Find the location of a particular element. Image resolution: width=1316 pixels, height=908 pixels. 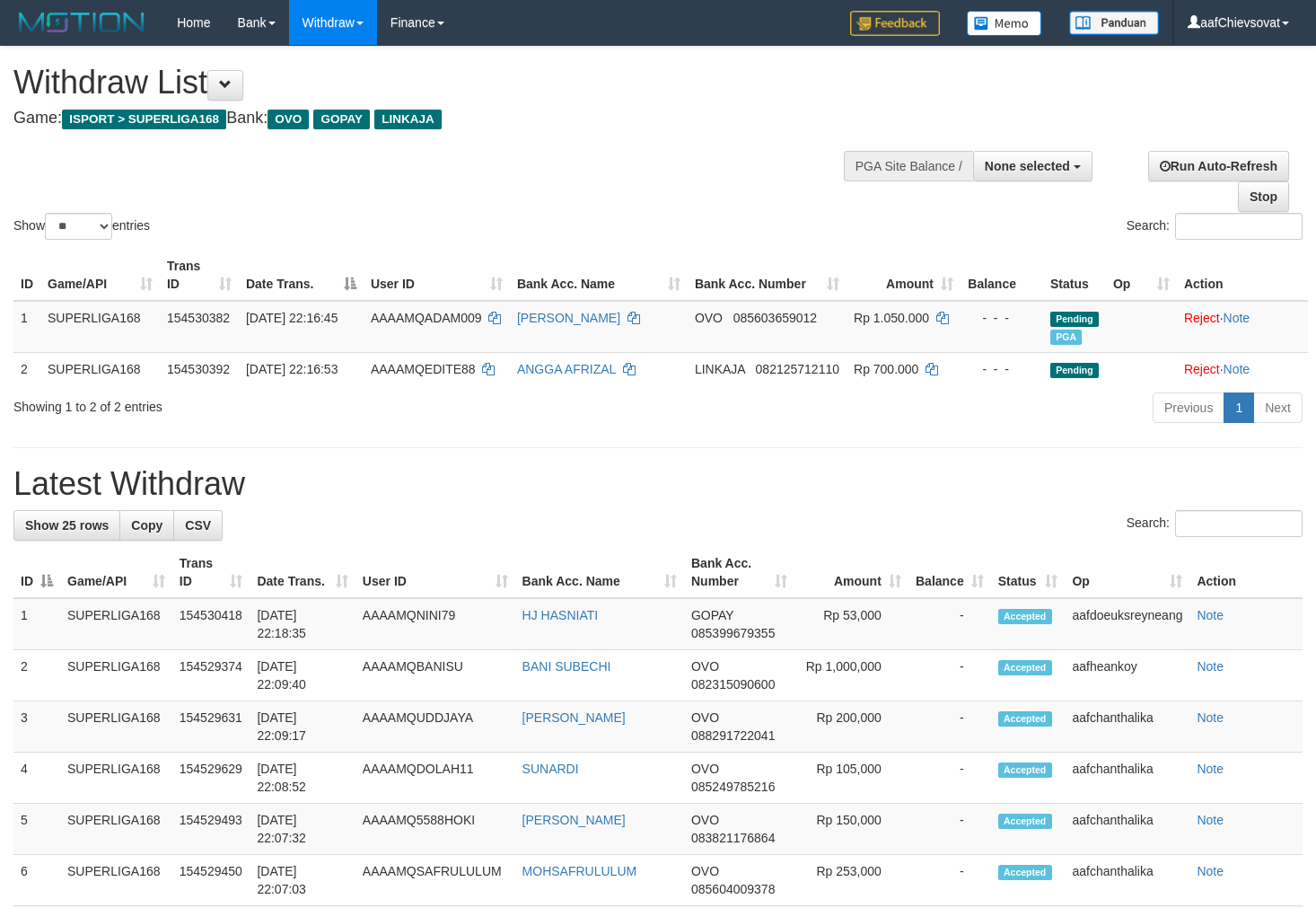

td: 4 is located at coordinates (36, 777).